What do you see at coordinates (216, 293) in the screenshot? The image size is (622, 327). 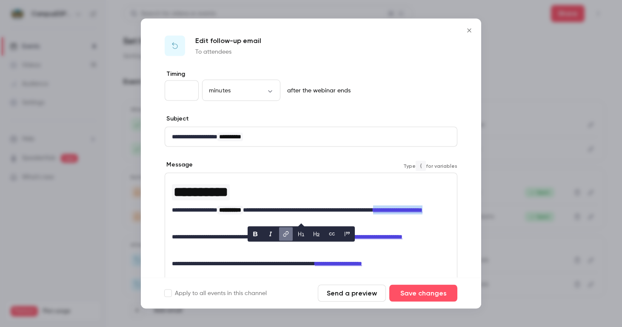 I see `label: Apply to all events in this channel` at bounding box center [216, 293].